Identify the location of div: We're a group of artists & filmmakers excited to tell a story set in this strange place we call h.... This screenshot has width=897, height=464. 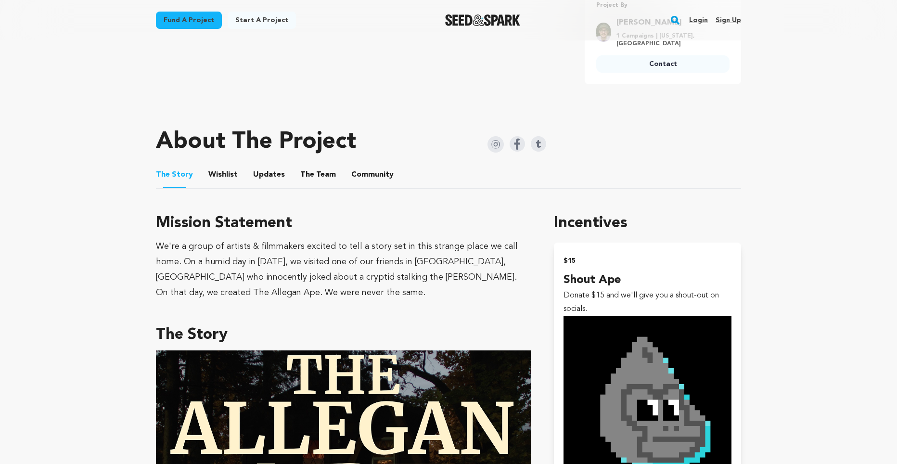
(343, 270).